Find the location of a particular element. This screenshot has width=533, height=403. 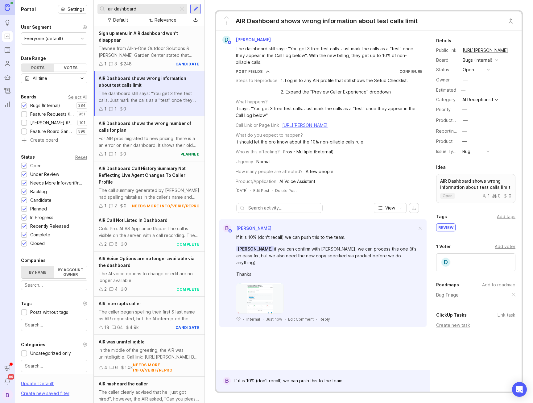

div: Backlog is located at coordinates (39, 192).